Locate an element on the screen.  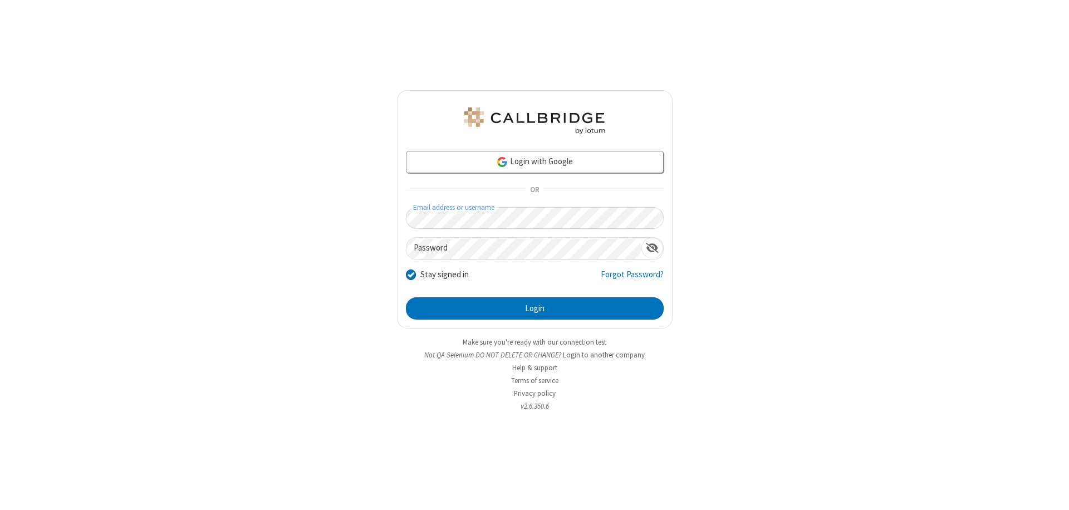
a: Privacy policy is located at coordinates (534, 393).